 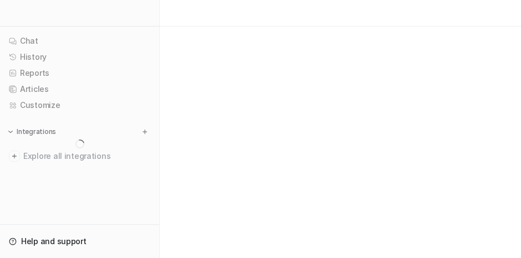 What do you see at coordinates (79, 89) in the screenshot?
I see `a: Articles` at bounding box center [79, 89].